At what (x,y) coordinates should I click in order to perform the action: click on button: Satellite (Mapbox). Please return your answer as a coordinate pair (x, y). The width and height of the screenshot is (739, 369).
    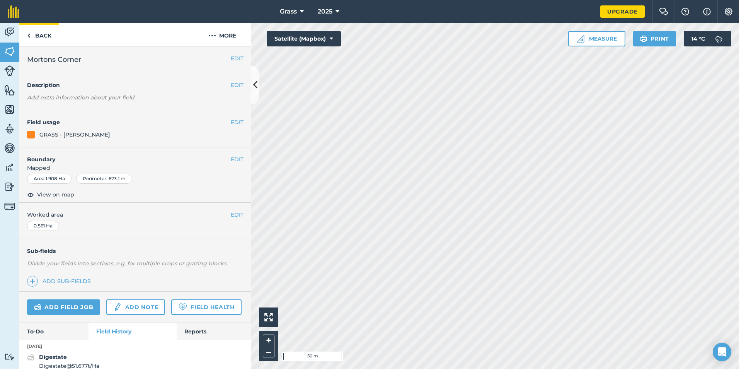
    Looking at the image, I should click on (304, 39).